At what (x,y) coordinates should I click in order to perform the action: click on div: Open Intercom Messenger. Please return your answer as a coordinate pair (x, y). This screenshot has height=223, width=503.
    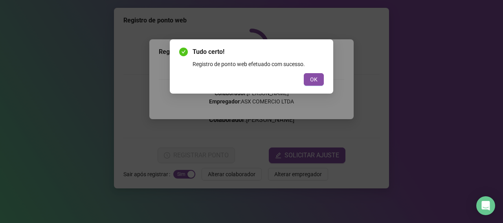
    Looking at the image, I should click on (486, 206).